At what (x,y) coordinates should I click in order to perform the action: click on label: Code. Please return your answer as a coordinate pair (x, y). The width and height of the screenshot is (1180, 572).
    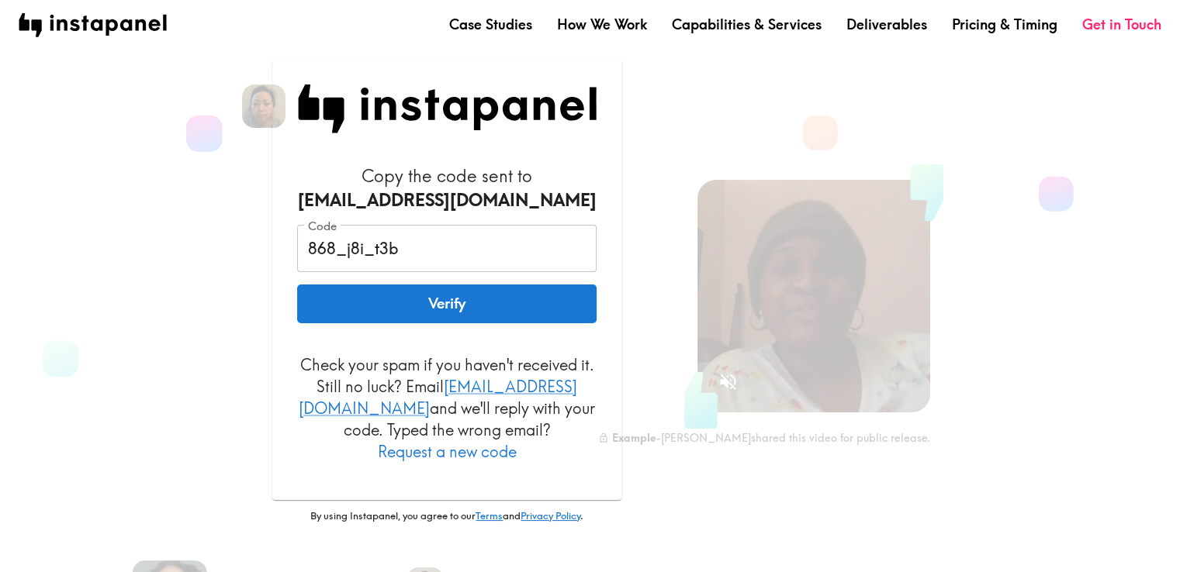
    Looking at the image, I should click on (322, 227).